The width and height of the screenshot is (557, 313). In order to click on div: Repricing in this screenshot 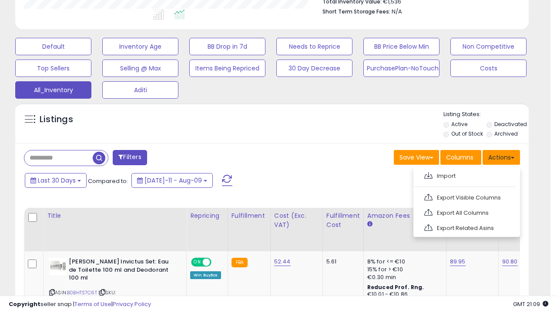, I will do `click(207, 216)`.